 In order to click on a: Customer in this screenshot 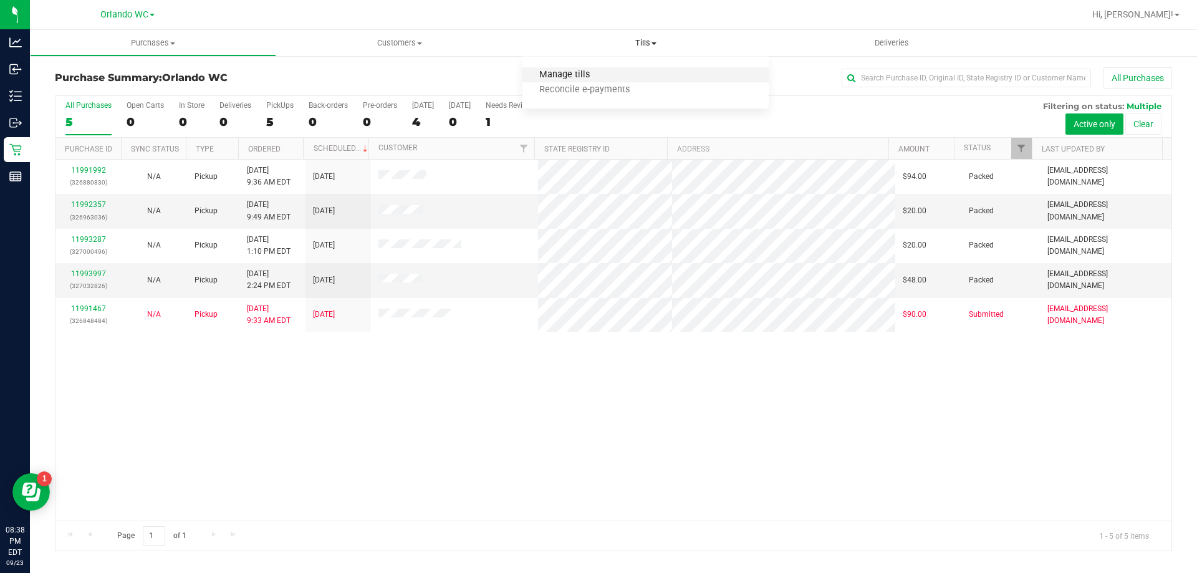, I will do `click(398, 148)`.